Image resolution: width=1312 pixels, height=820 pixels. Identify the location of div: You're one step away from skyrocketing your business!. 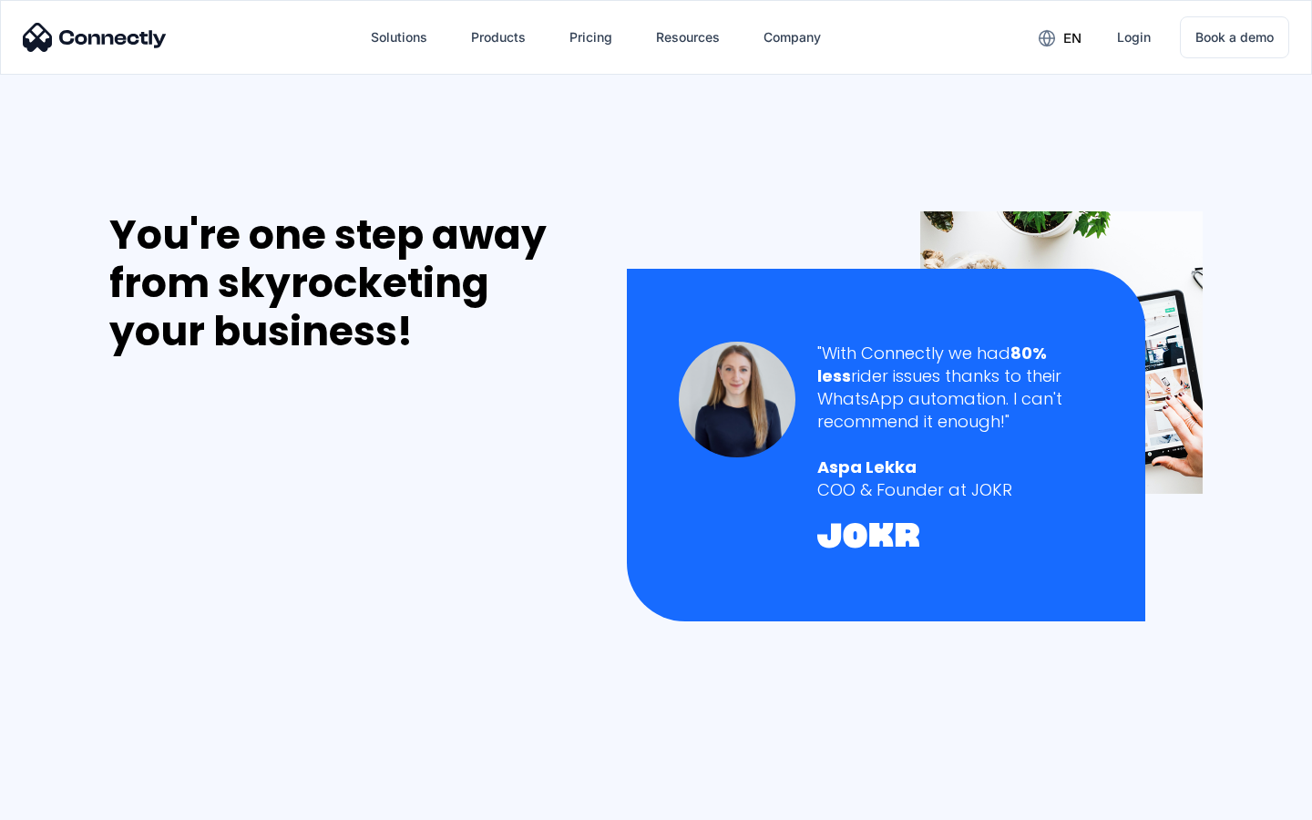
(349, 283).